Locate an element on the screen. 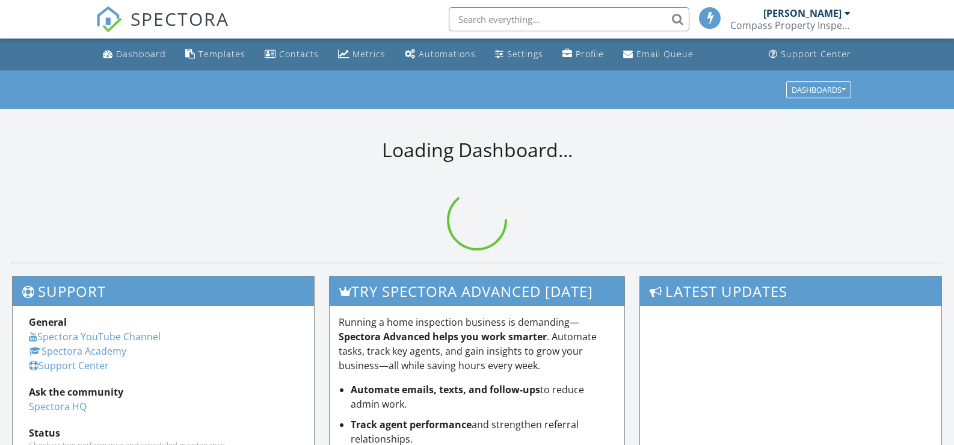  button: Dashboards is located at coordinates (819, 90).